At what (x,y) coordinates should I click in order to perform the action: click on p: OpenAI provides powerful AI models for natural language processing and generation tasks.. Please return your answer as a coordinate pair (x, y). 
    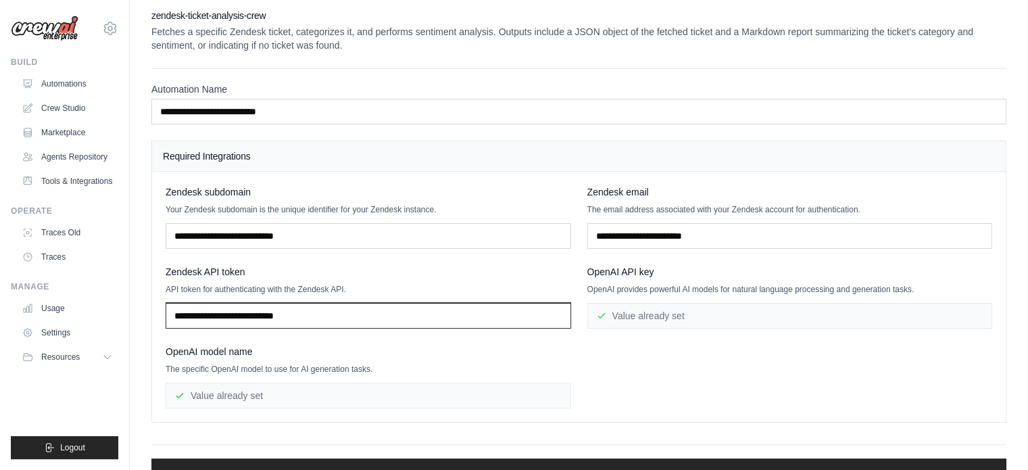
    Looking at the image, I should click on (790, 289).